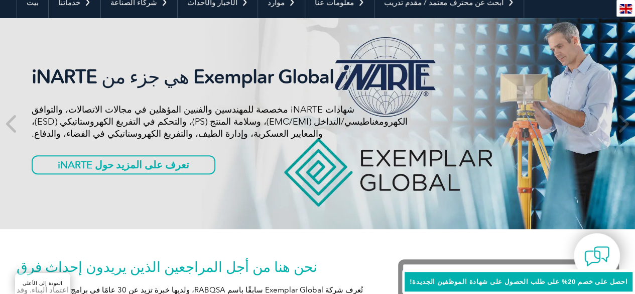 The height and width of the screenshot is (294, 635). Describe the element at coordinates (123, 165) in the screenshot. I see `font: تعرف على المزيد حول iNARTE` at that location.